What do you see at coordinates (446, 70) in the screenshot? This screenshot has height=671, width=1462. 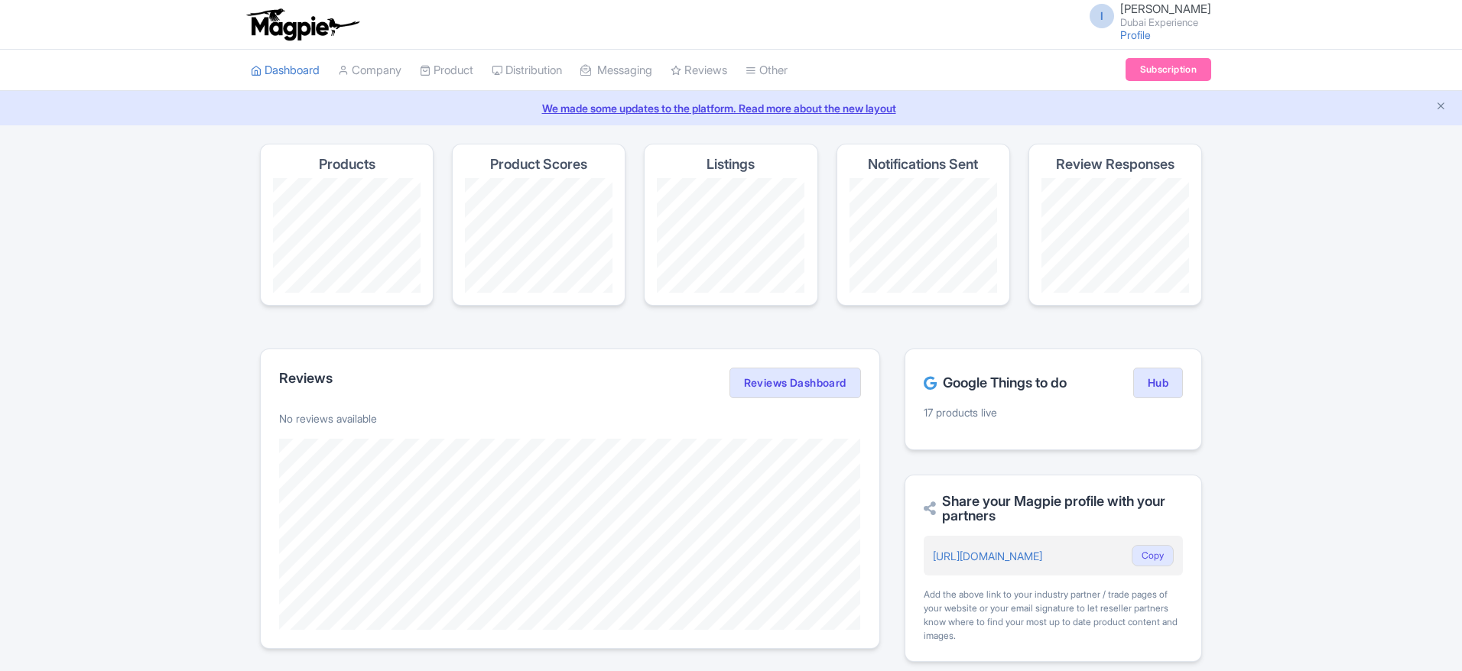 I see `a: Product` at bounding box center [446, 70].